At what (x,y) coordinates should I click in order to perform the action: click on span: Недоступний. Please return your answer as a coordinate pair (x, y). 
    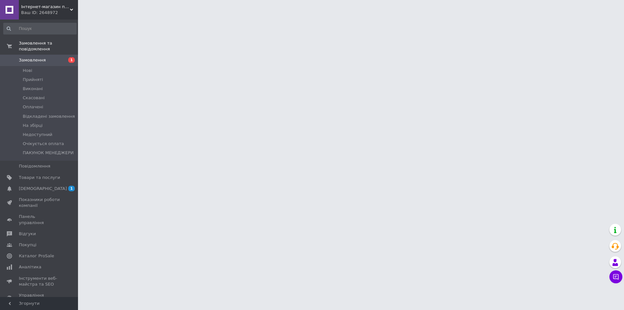
    Looking at the image, I should click on (37, 135).